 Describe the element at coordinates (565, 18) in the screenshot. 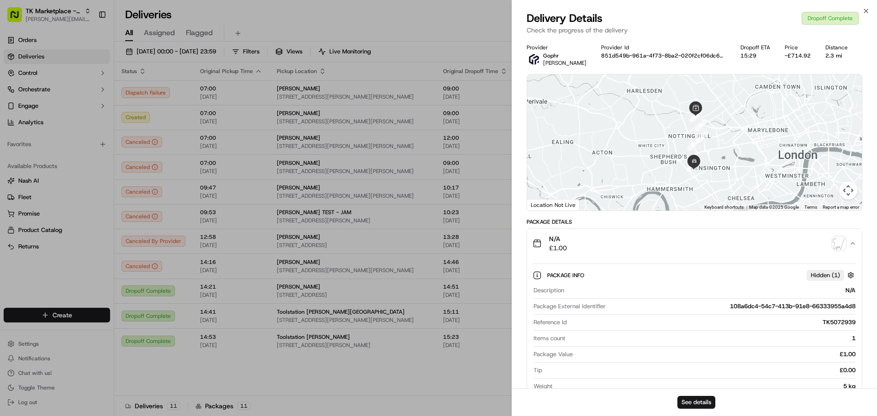

I see `span: Delivery Details` at that location.